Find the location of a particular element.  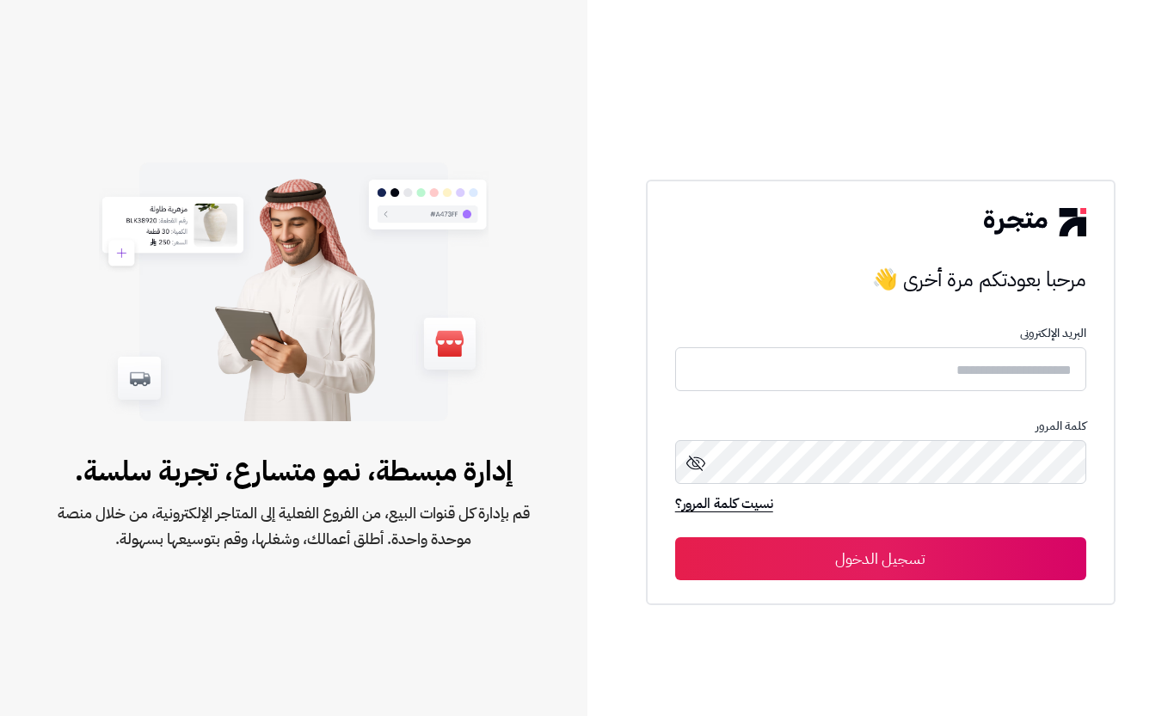

img: logo-2.png is located at coordinates (1035, 222).